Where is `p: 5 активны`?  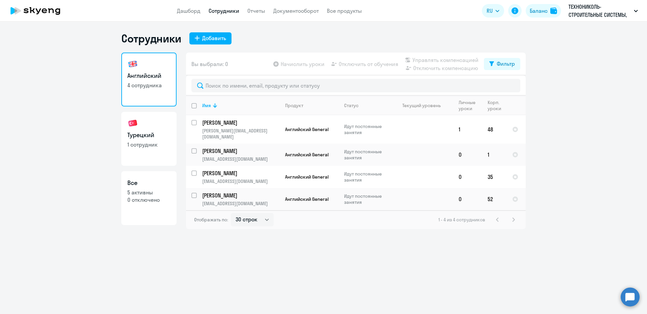
p: 5 активны is located at coordinates (149, 192).